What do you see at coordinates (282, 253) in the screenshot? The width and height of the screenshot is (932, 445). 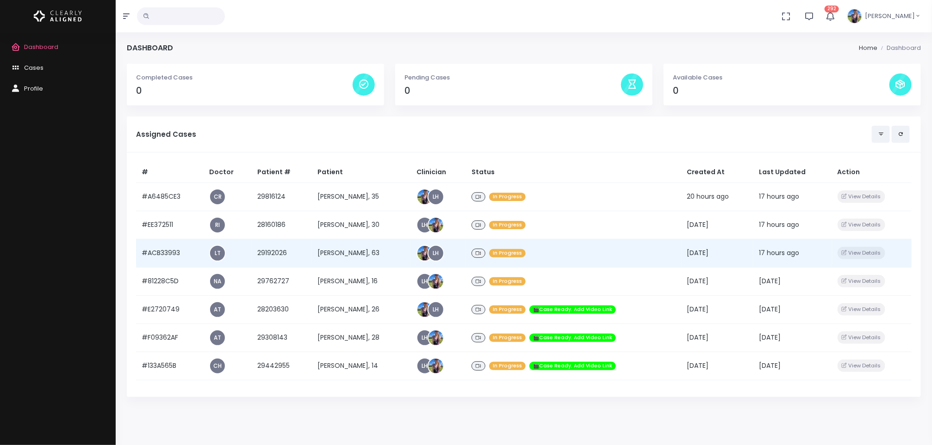 I see `td: 29192026` at bounding box center [282, 253].